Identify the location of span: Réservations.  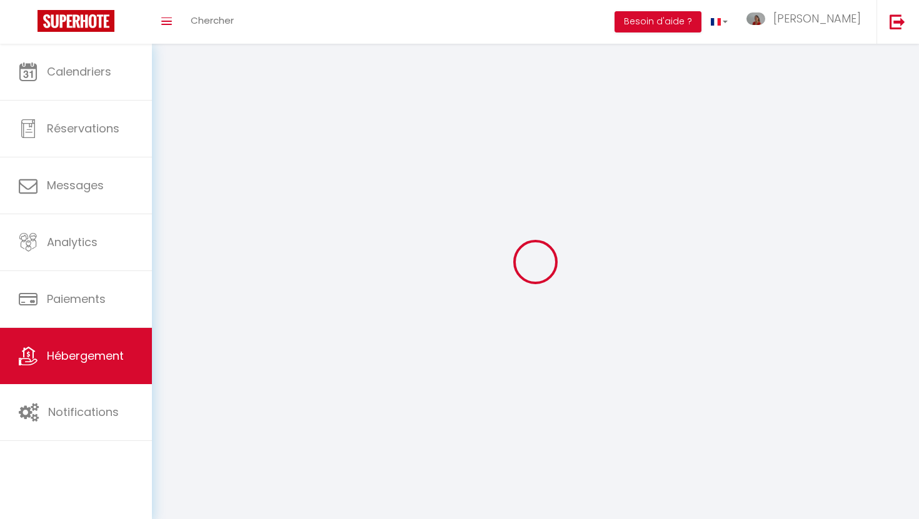
(83, 128).